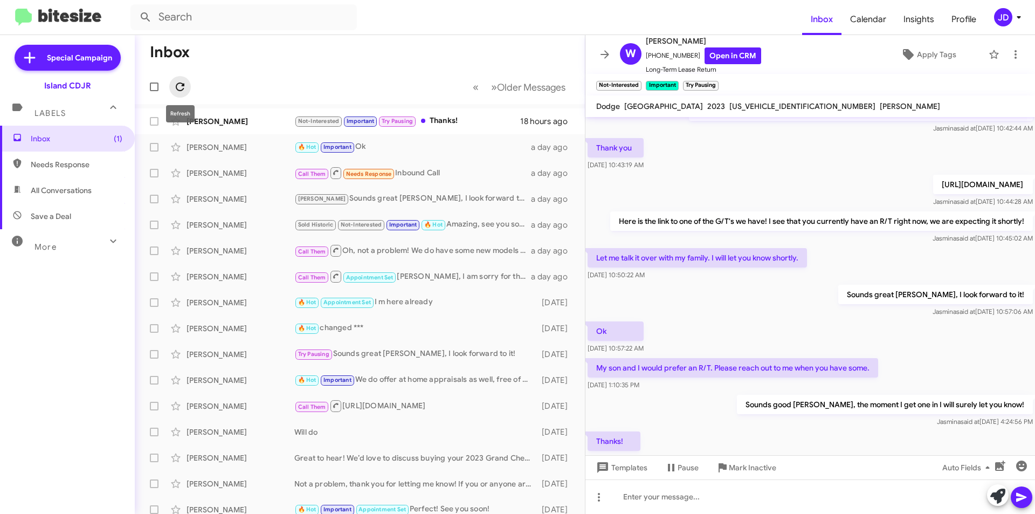 This screenshot has width=1035, height=514. What do you see at coordinates (412, 147) in the screenshot?
I see `div: Ok` at bounding box center [412, 147].